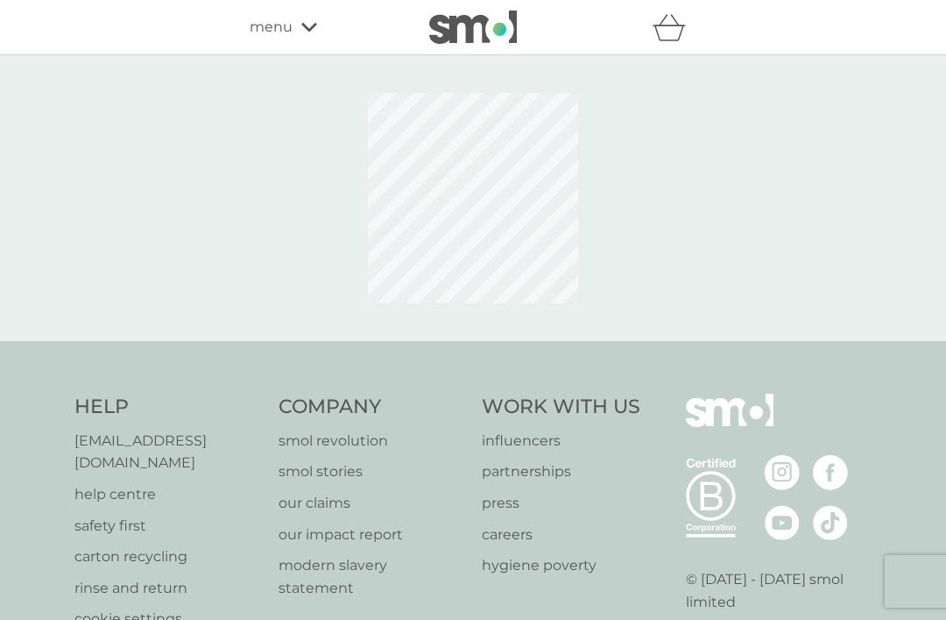 The image size is (946, 620). What do you see at coordinates (167, 407) in the screenshot?
I see `h4: Help` at bounding box center [167, 407].